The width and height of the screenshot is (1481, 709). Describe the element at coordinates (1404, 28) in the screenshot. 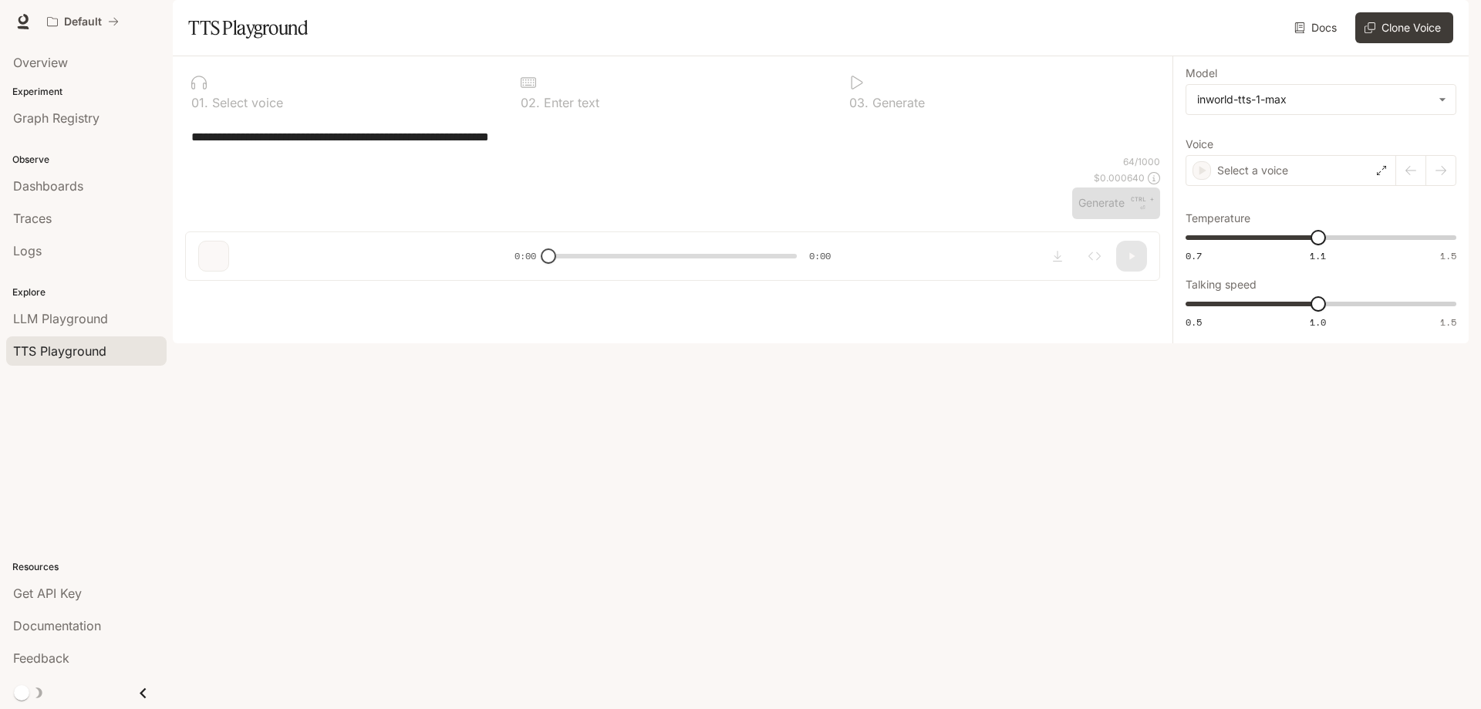

I see `button: Clone Voice` at that location.